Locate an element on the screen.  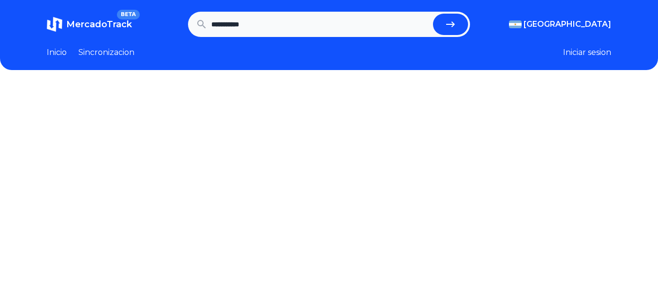
a: Inicio is located at coordinates (56, 53).